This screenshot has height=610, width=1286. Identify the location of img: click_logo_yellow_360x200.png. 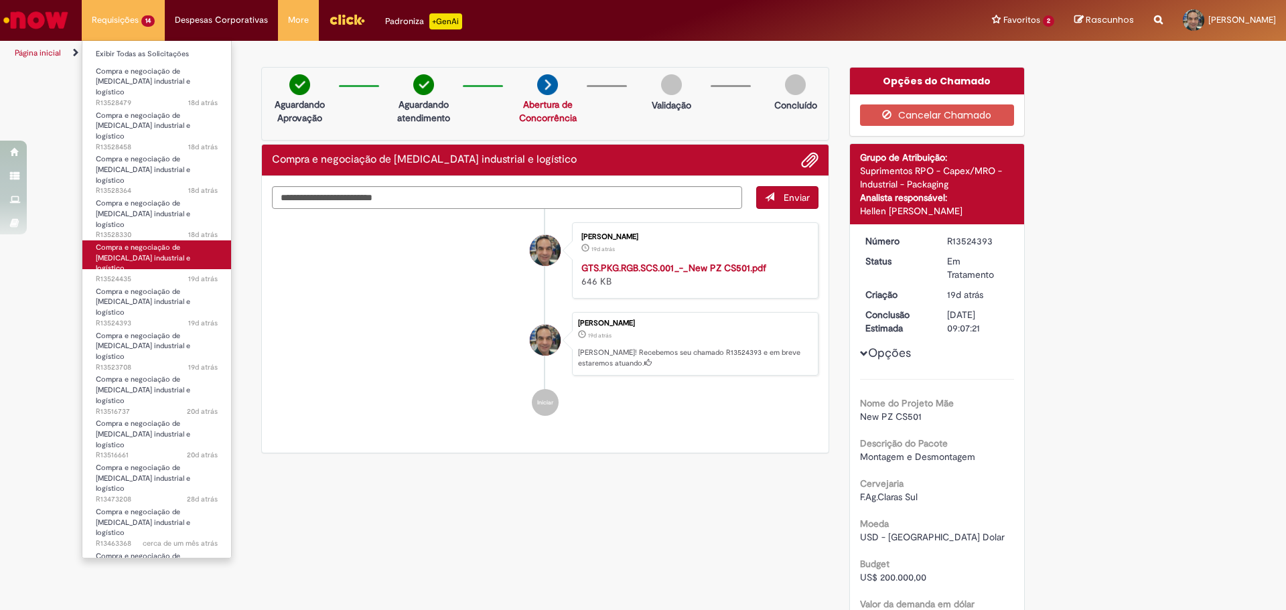
(347, 19).